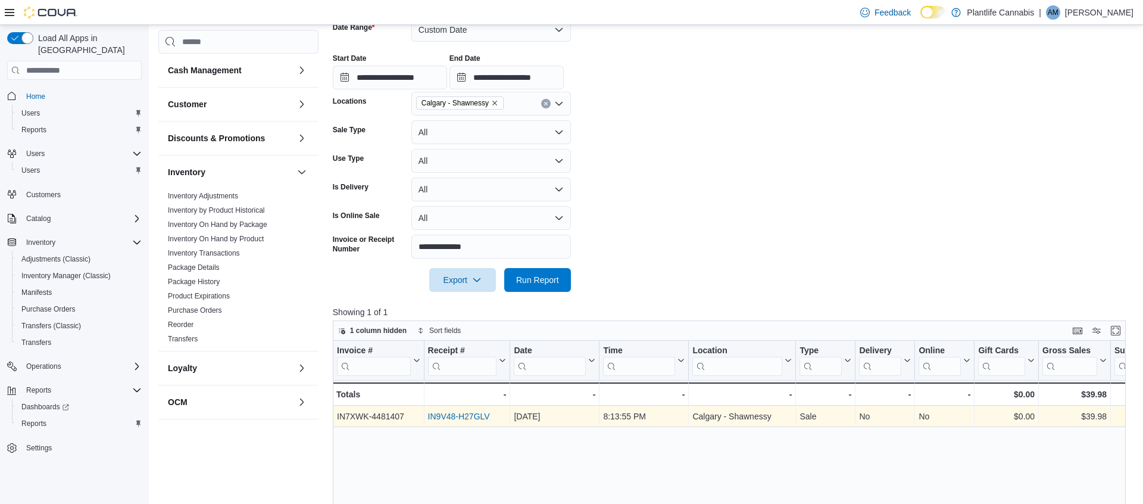 The width and height of the screenshot is (1143, 504). What do you see at coordinates (182, 436) in the screenshot?
I see `h3: Pricing` at bounding box center [182, 436].